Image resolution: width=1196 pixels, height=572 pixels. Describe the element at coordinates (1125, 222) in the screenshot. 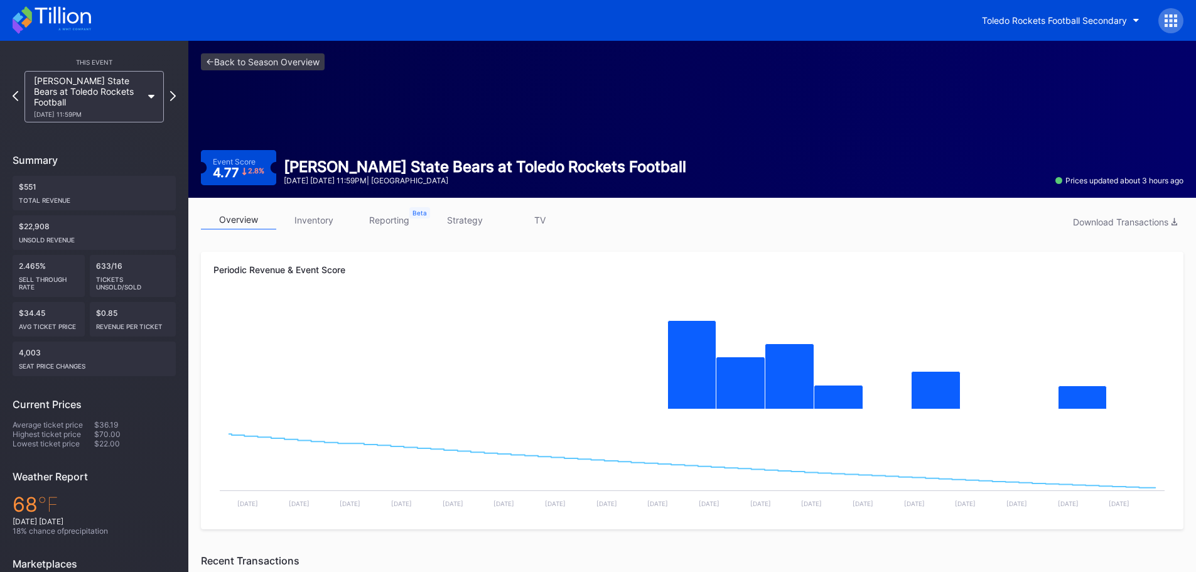

I see `div: Download Transactions` at that location.